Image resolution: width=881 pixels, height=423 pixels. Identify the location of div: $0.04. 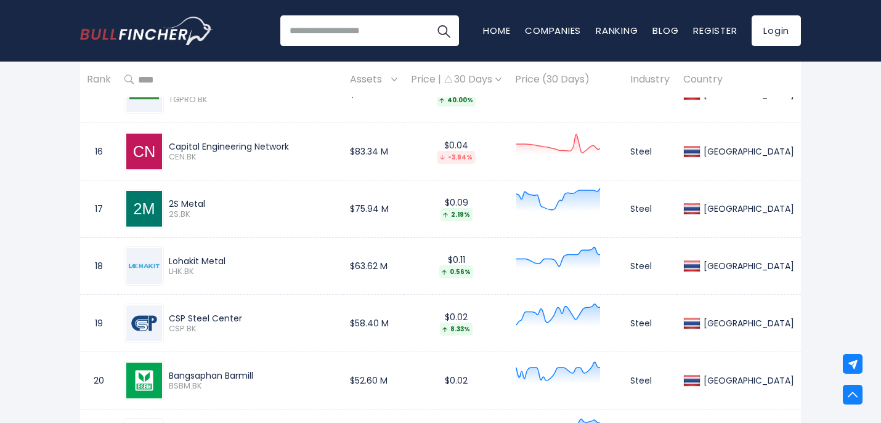
(456, 152).